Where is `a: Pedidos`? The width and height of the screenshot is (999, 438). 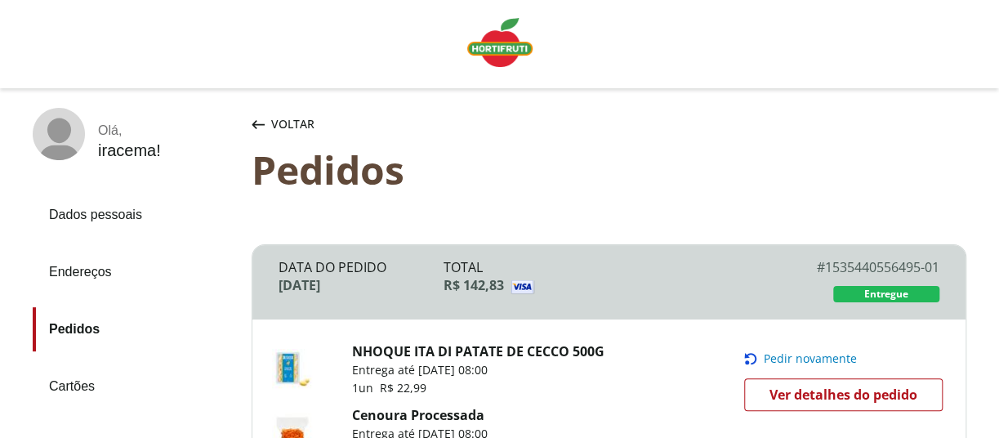 a: Pedidos is located at coordinates (136, 329).